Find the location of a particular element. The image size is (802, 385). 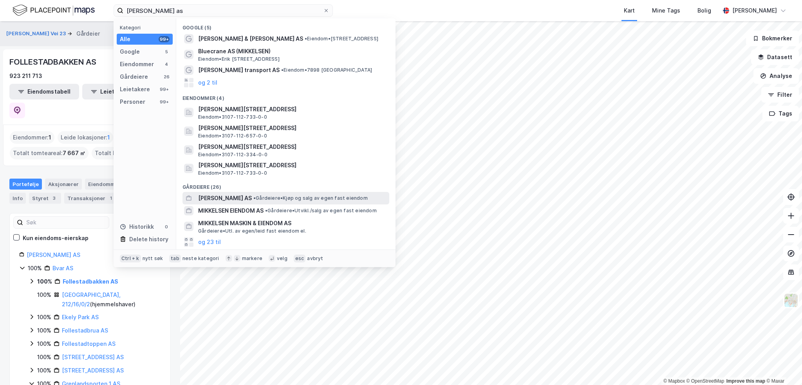

div: avbryt is located at coordinates (315, 258).